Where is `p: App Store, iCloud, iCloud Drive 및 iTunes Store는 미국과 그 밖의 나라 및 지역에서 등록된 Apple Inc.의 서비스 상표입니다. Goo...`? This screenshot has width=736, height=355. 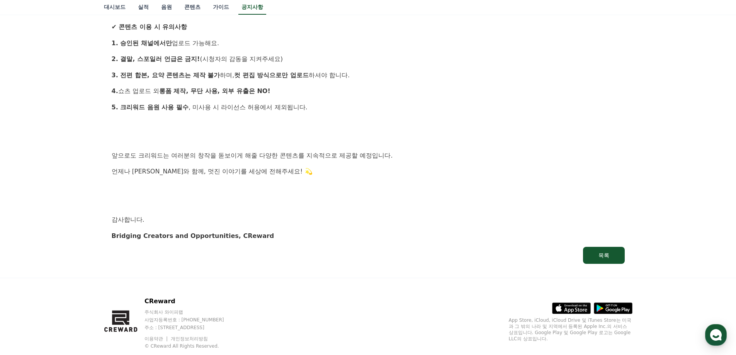 p: App Store, iCloud, iCloud Drive 및 iTunes Store는 미국과 그 밖의 나라 및 지역에서 등록된 Apple Inc.의 서비스 상표입니다. Goo... is located at coordinates (570, 329).